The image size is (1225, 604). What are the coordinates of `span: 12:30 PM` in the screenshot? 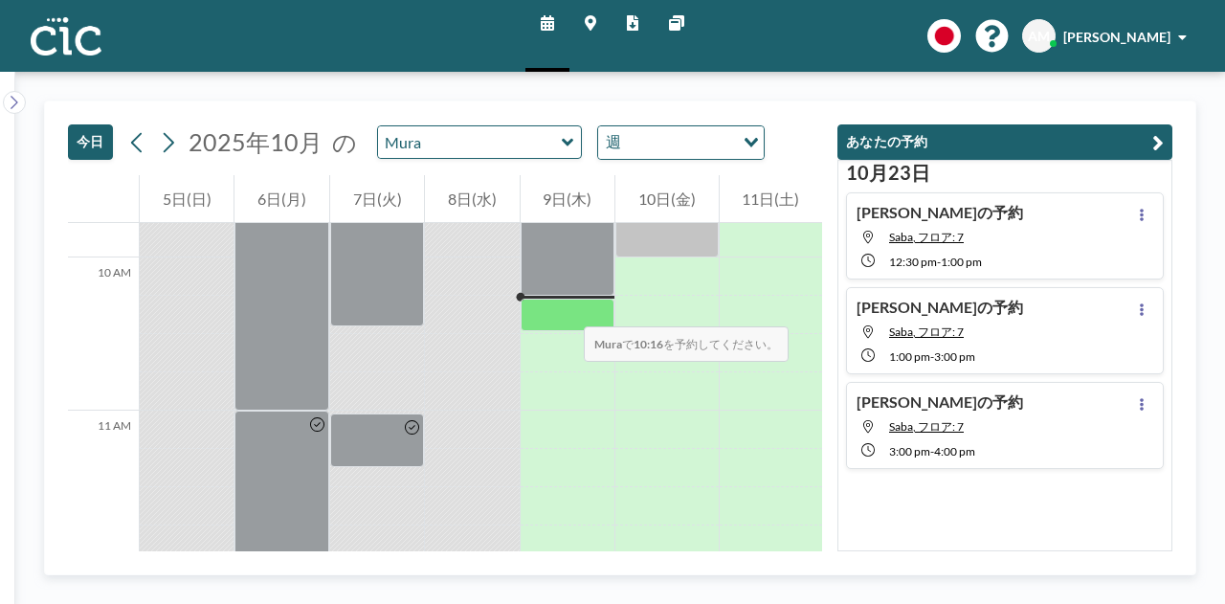 It's located at (913, 261).